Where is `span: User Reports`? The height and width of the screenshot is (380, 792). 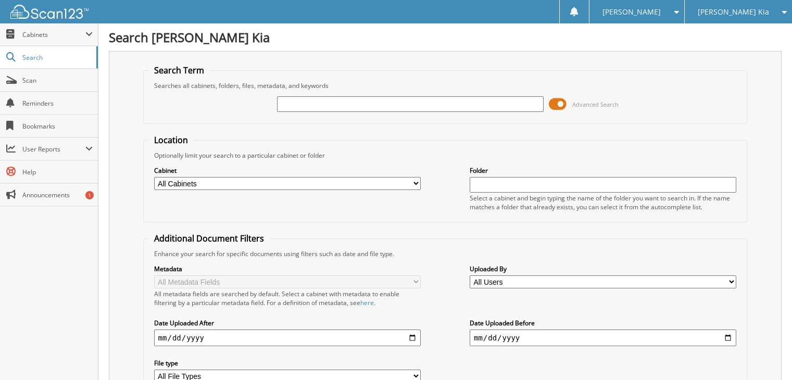
span: User Reports is located at coordinates (54, 149).